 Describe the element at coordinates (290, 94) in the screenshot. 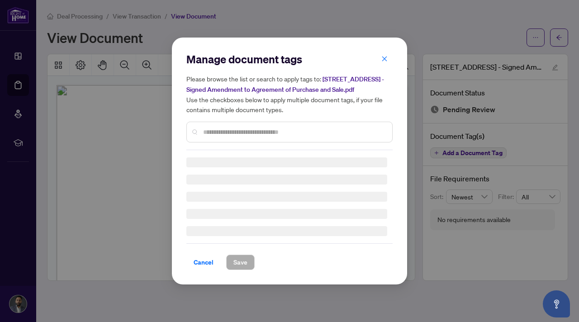

I see `h5: Please browse the list or search to apply tags to: Use the checkboxes below to apply multiple doc...` at that location.